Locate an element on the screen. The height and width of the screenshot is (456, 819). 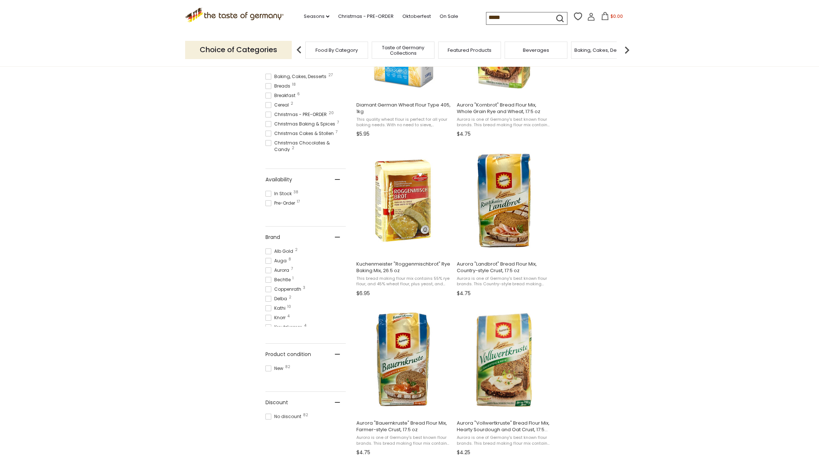
span: $5.95 is located at coordinates (363, 134).